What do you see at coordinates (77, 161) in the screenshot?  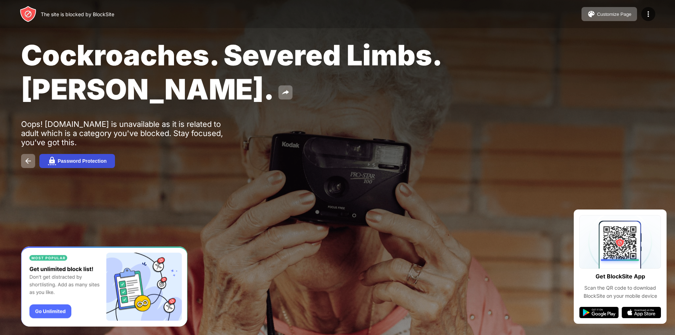 I see `button: Password Protection` at bounding box center [77, 161].